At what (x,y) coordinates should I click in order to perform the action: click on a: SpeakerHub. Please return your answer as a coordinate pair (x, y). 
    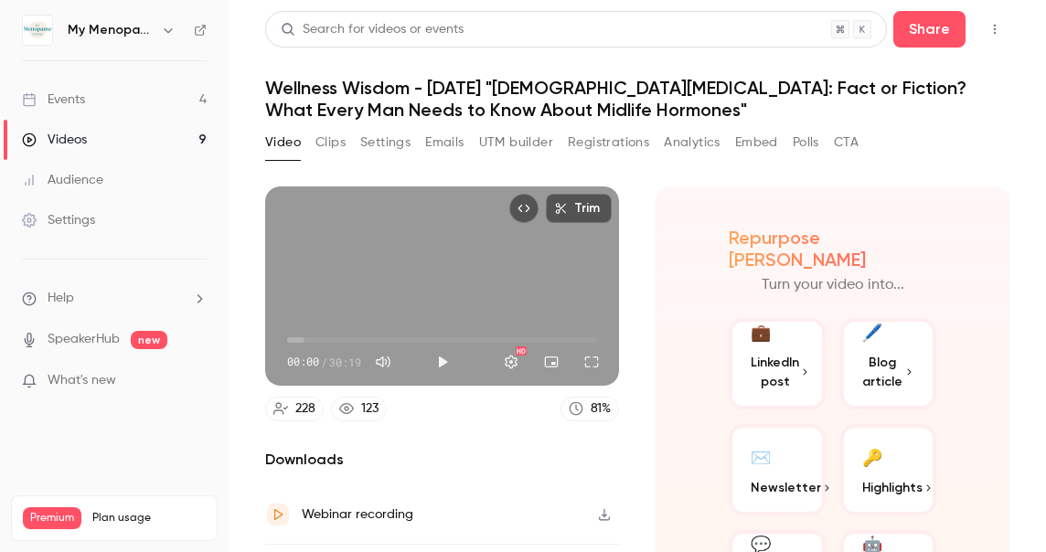
    Looking at the image, I should click on (83, 339).